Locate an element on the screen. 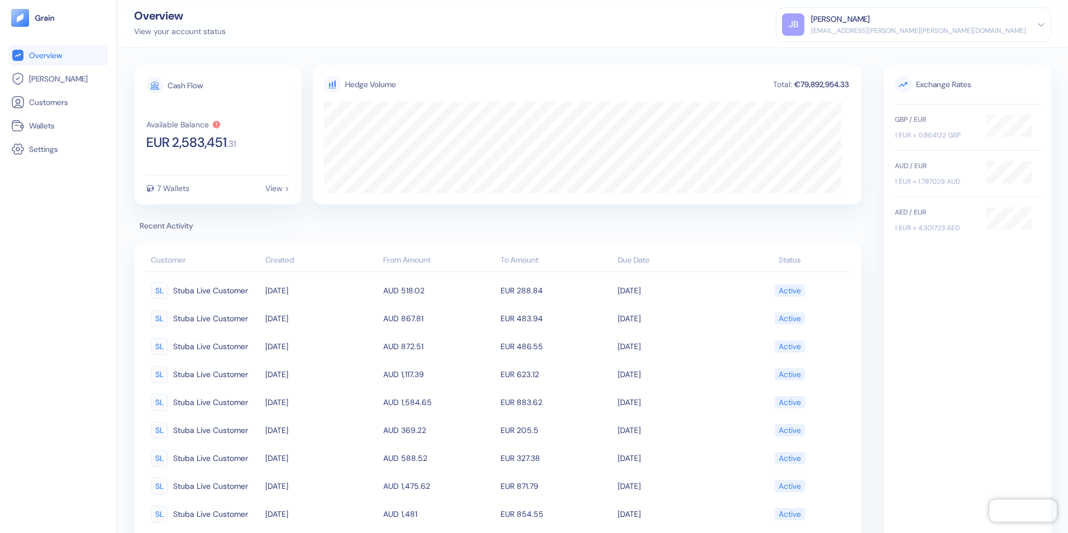 This screenshot has width=1068, height=533. div: 1 EUR = 0.864122 GBP is located at coordinates (935, 135).